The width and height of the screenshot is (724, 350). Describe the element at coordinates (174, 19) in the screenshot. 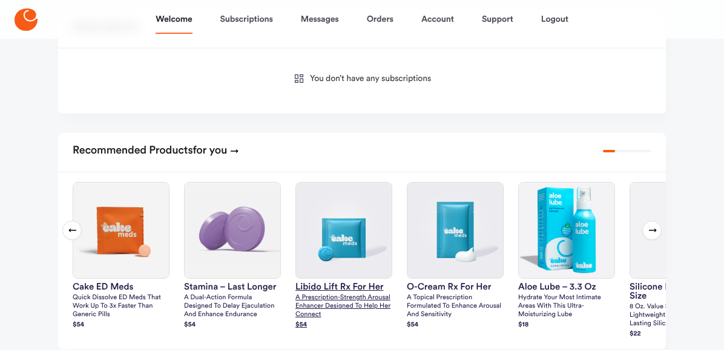

I see `a: Welcome` at that location.